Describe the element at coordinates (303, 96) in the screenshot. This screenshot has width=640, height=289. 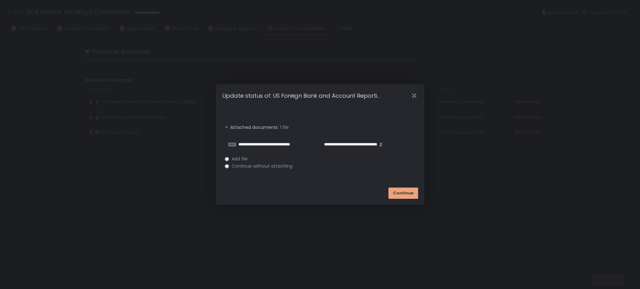
I see `h1: Update status of: US Foreign Bank and Account Reporting (FBAR)` at that location.